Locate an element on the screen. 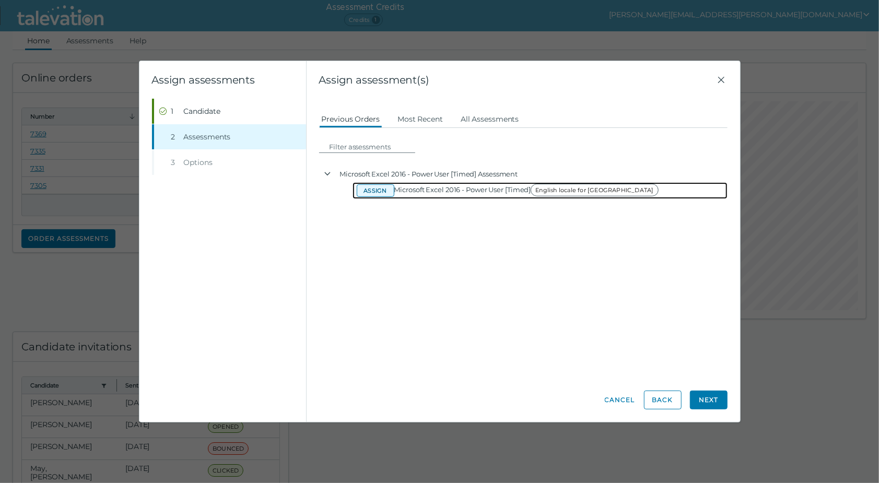  button: Previous Orders is located at coordinates (351, 119).